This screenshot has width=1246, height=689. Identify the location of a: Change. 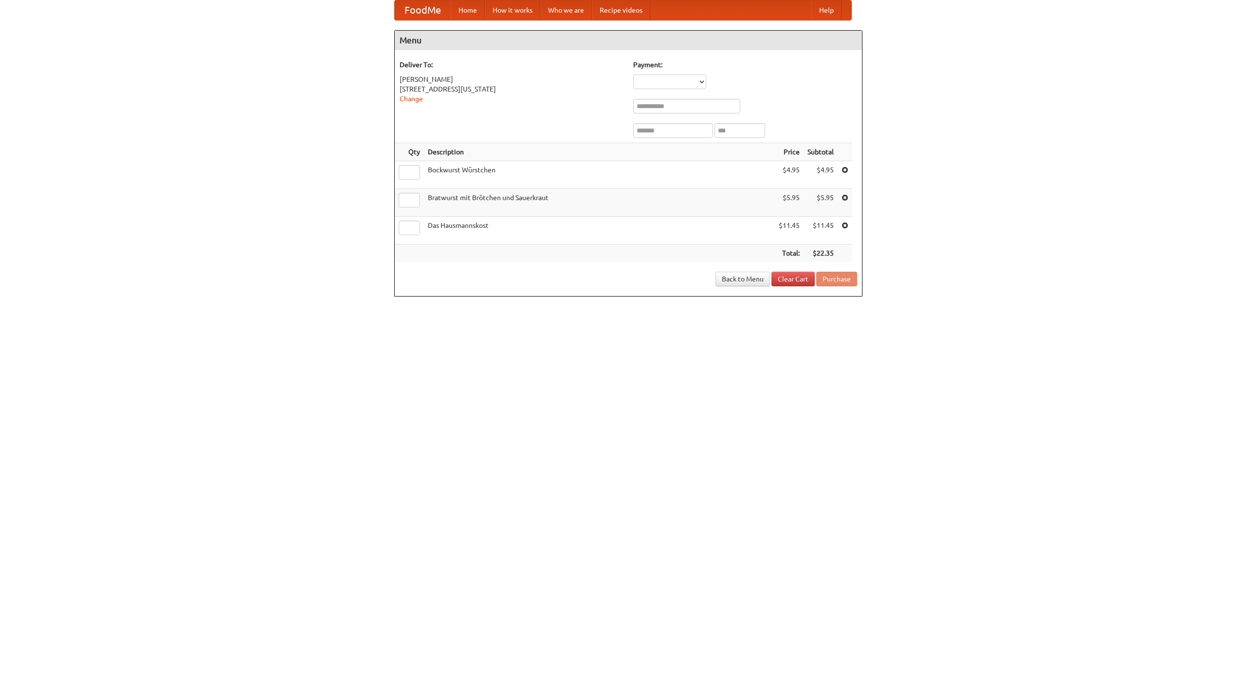
(411, 99).